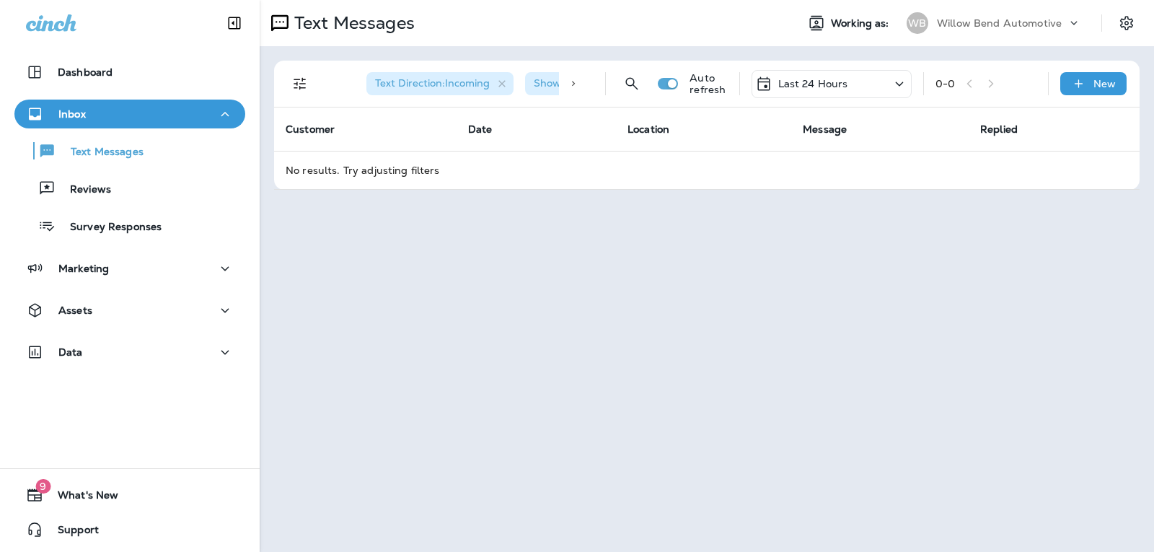 Image resolution: width=1154 pixels, height=552 pixels. Describe the element at coordinates (440, 84) in the screenshot. I see `div: Text Direction:Incoming` at that location.